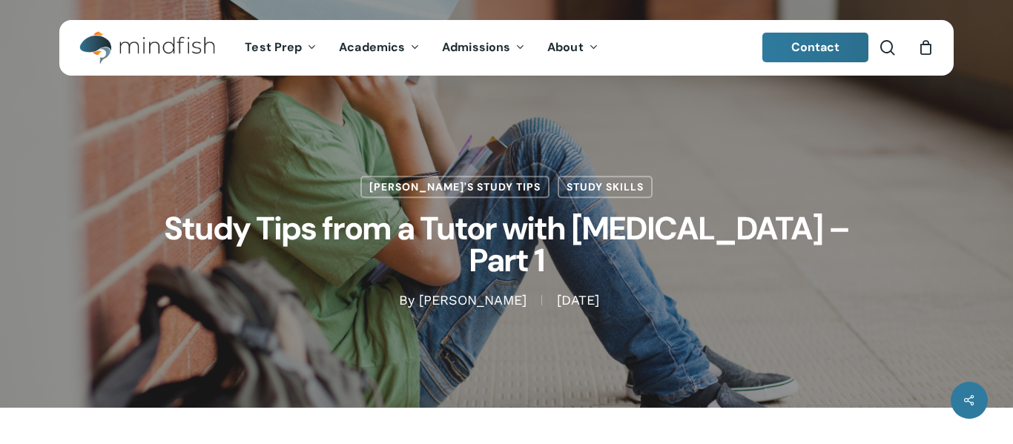  I want to click on a: Cart, so click(926, 47).